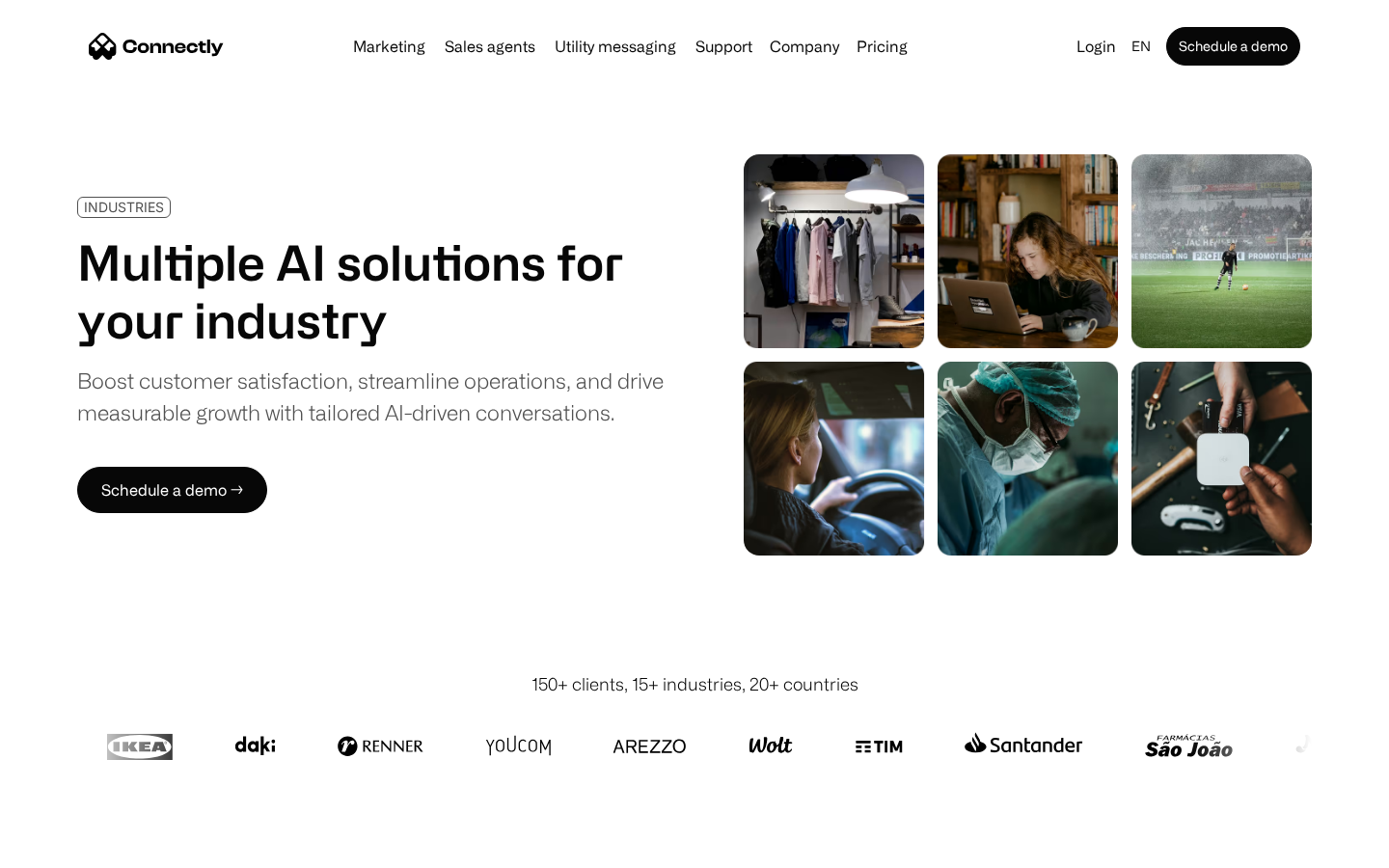 The height and width of the screenshot is (868, 1389). Describe the element at coordinates (490, 47) in the screenshot. I see `a: Sales agents` at that location.